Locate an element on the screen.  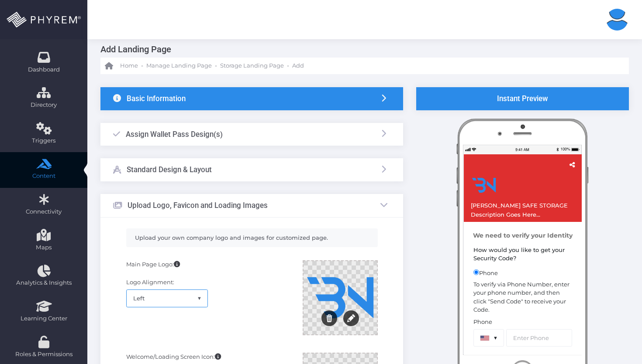
h3: Basic Information is located at coordinates (156, 99).